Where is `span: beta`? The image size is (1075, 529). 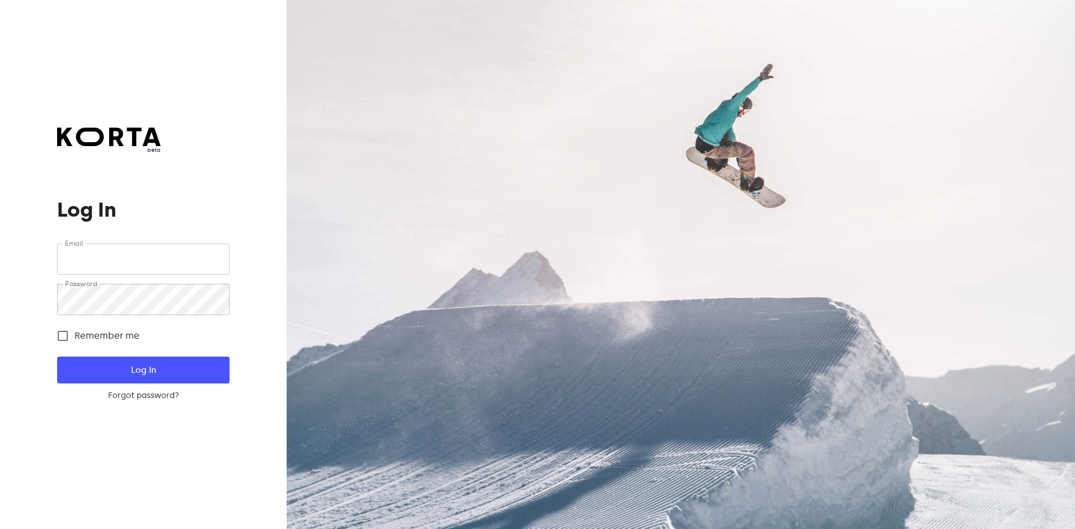 span: beta is located at coordinates (109, 150).